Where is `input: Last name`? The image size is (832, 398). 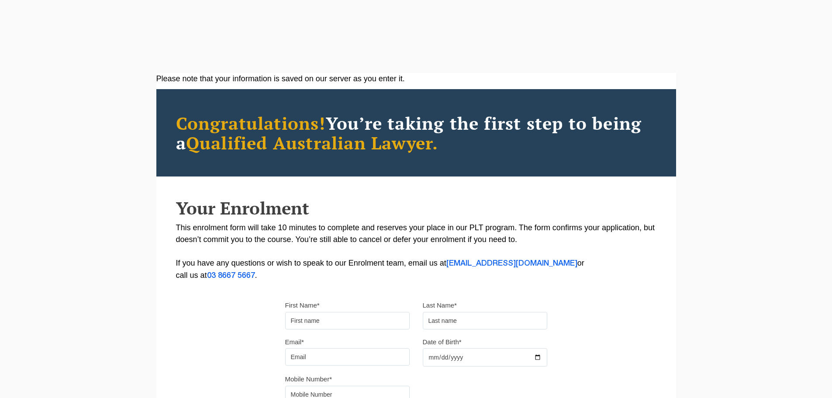
input: Last name is located at coordinates (485, 321).